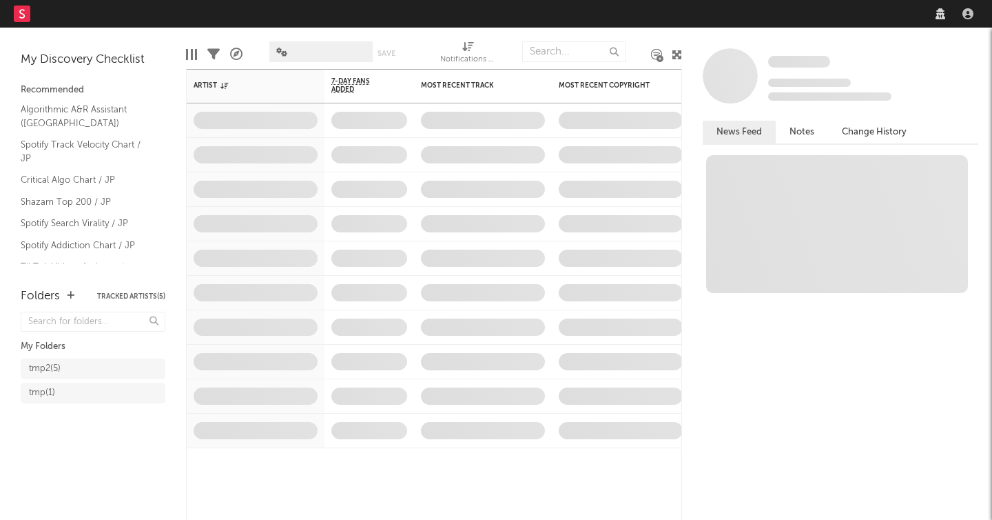 The width and height of the screenshot is (992, 520). What do you see at coordinates (802, 132) in the screenshot?
I see `button: Notes` at bounding box center [802, 132].